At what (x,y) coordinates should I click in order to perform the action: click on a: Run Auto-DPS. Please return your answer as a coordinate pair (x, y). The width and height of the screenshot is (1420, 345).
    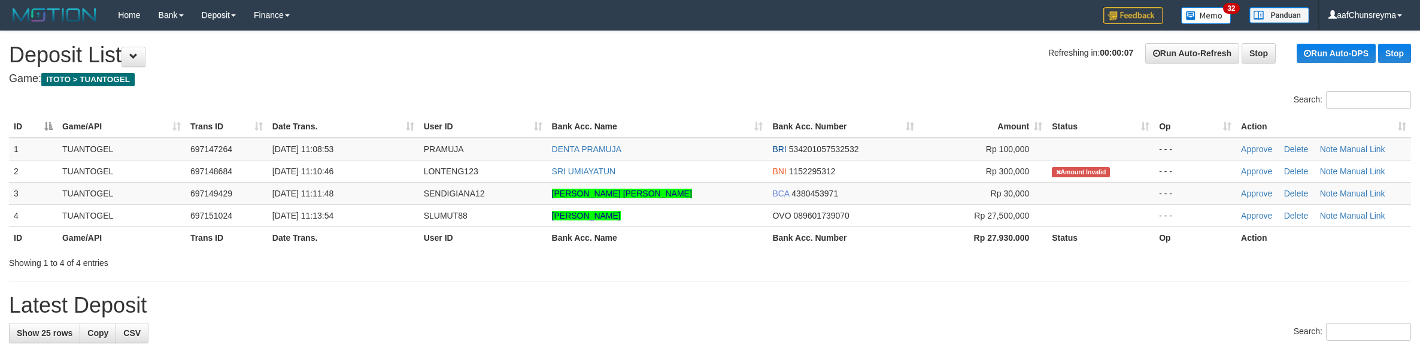
    Looking at the image, I should click on (1336, 53).